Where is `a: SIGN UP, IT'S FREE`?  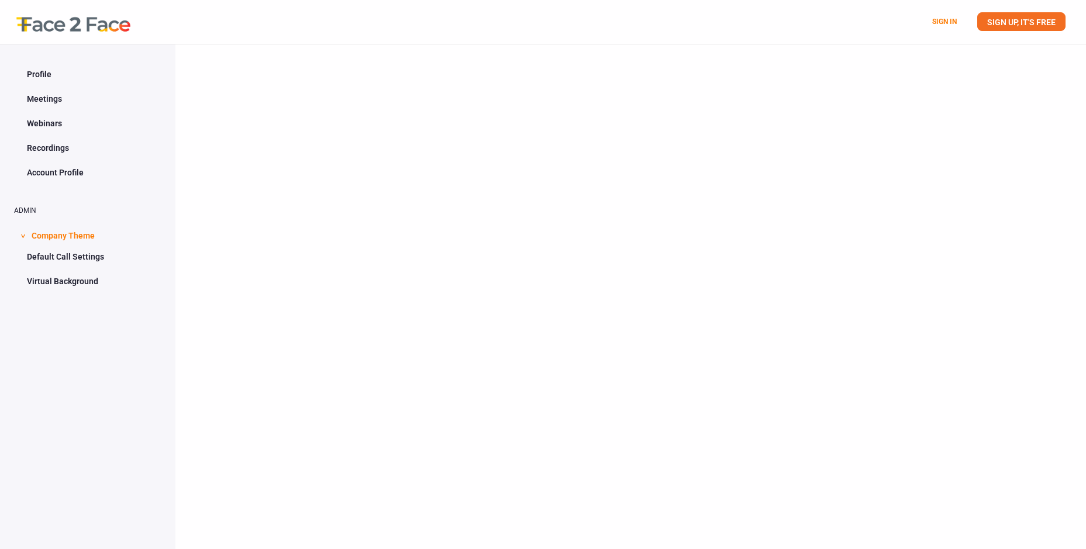
a: SIGN UP, IT'S FREE is located at coordinates (1021, 22).